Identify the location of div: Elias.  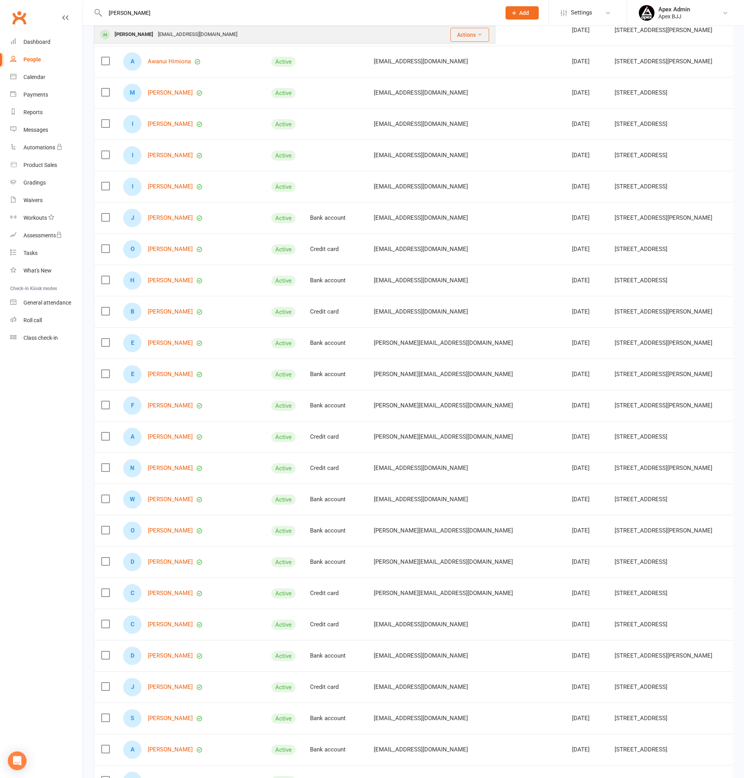
(132, 343).